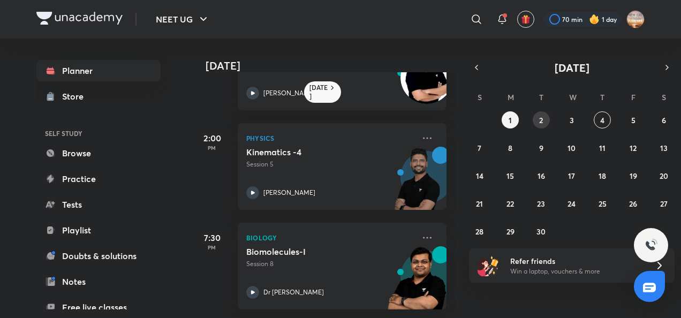 This screenshot has height=318, width=681. I want to click on abbr: Tuesday, so click(541, 97).